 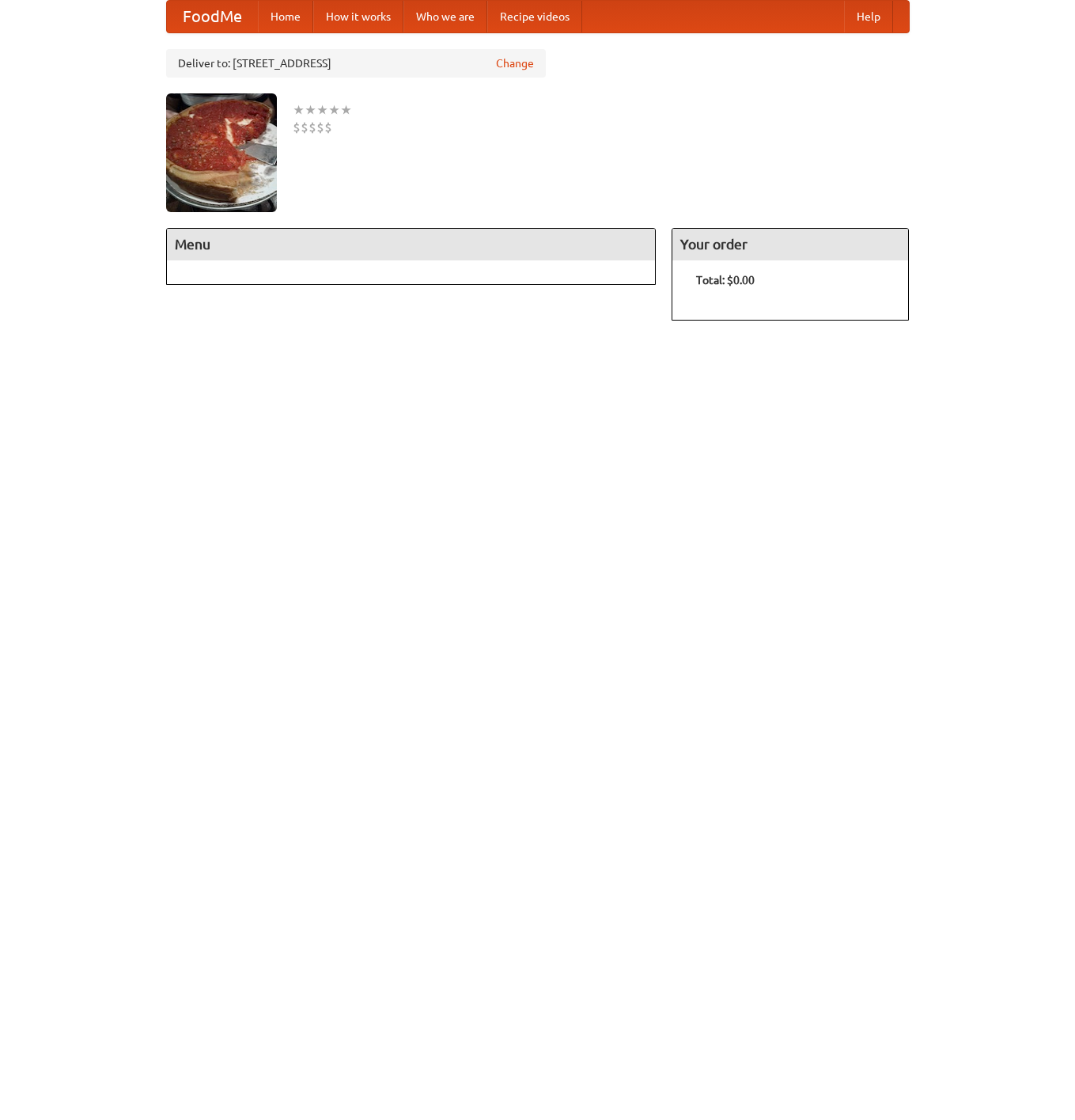 I want to click on a: FoodMe, so click(x=212, y=17).